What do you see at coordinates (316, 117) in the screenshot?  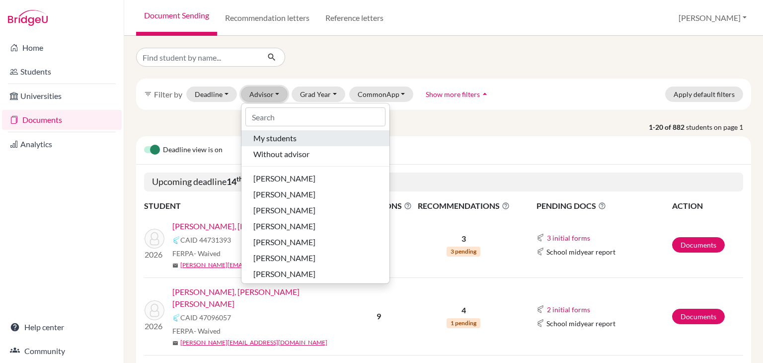 I see `input: Search` at bounding box center [316, 117].